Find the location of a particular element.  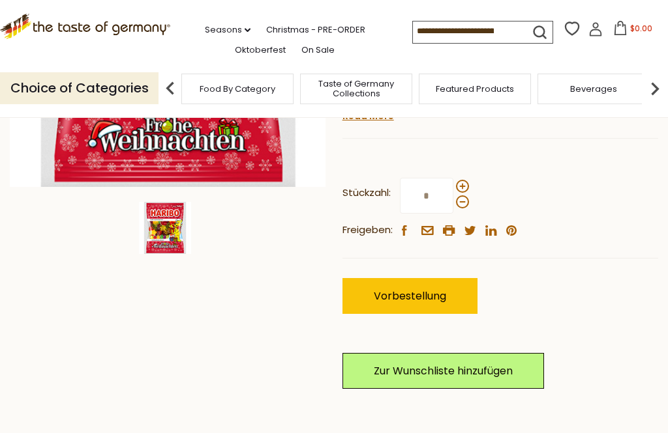

a: Oktoberfest is located at coordinates (260, 50).